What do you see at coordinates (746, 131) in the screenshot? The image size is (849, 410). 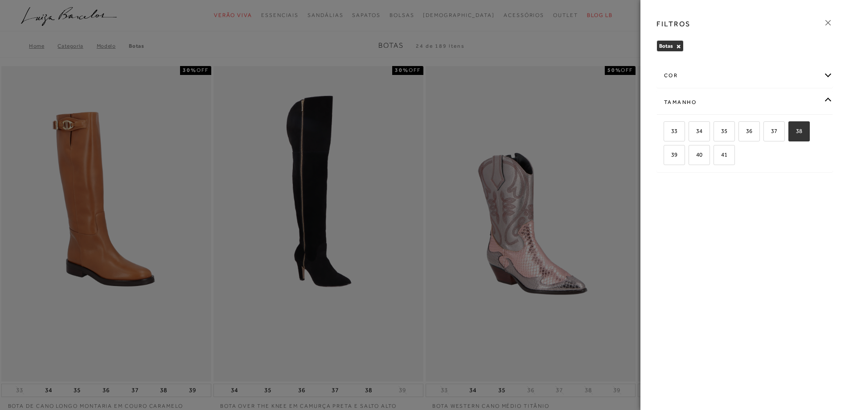 I see `span: 36` at bounding box center [746, 131].